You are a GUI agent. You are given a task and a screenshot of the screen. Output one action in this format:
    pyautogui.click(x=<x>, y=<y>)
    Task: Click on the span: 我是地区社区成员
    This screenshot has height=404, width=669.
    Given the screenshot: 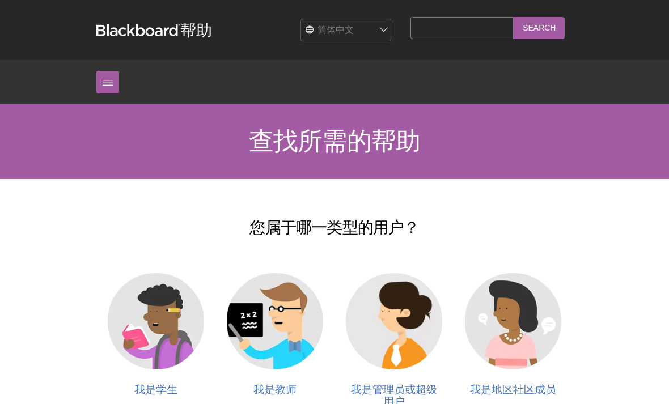 What is the action you would take?
    pyautogui.click(x=513, y=390)
    